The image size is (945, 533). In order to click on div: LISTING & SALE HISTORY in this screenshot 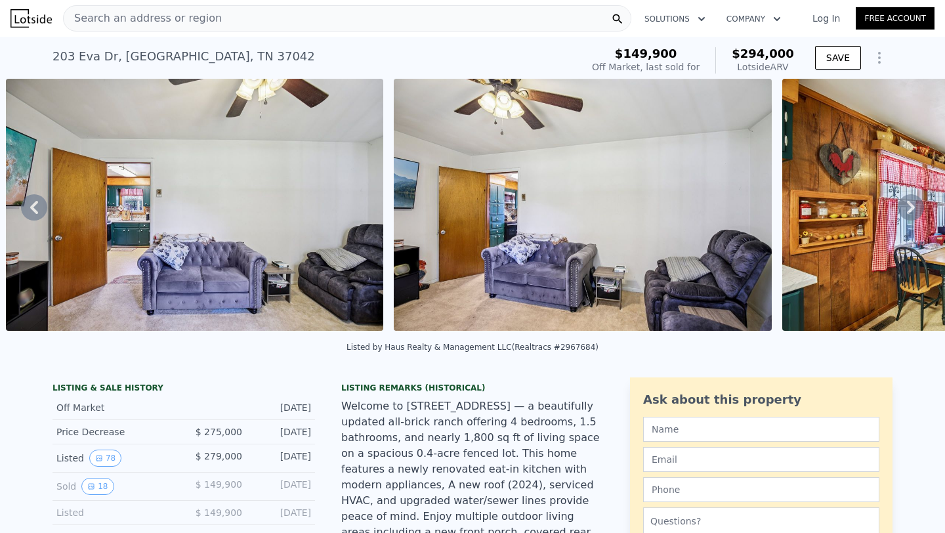, I will do `click(184, 389)`.